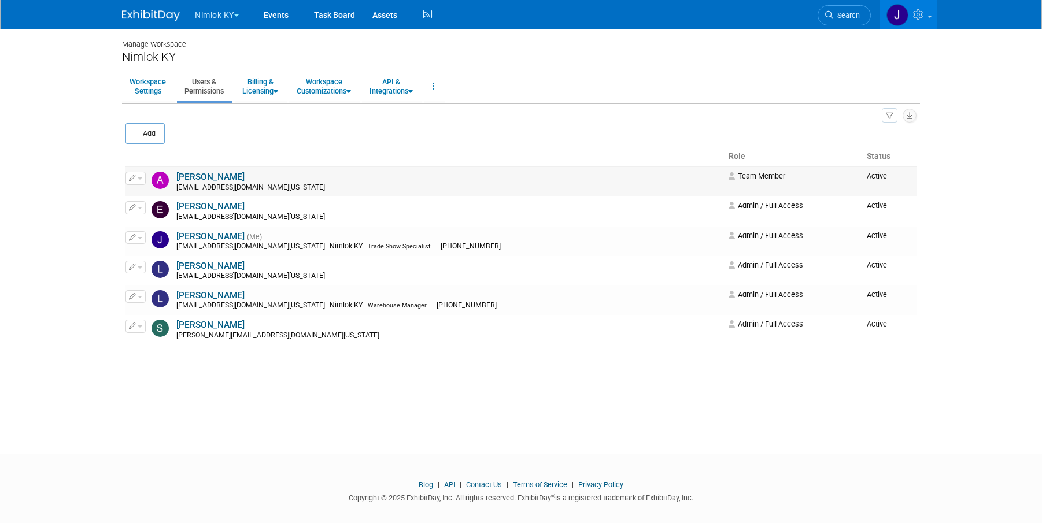  Describe the element at coordinates (521, 39) in the screenshot. I see `div: Manage Workspace` at that location.